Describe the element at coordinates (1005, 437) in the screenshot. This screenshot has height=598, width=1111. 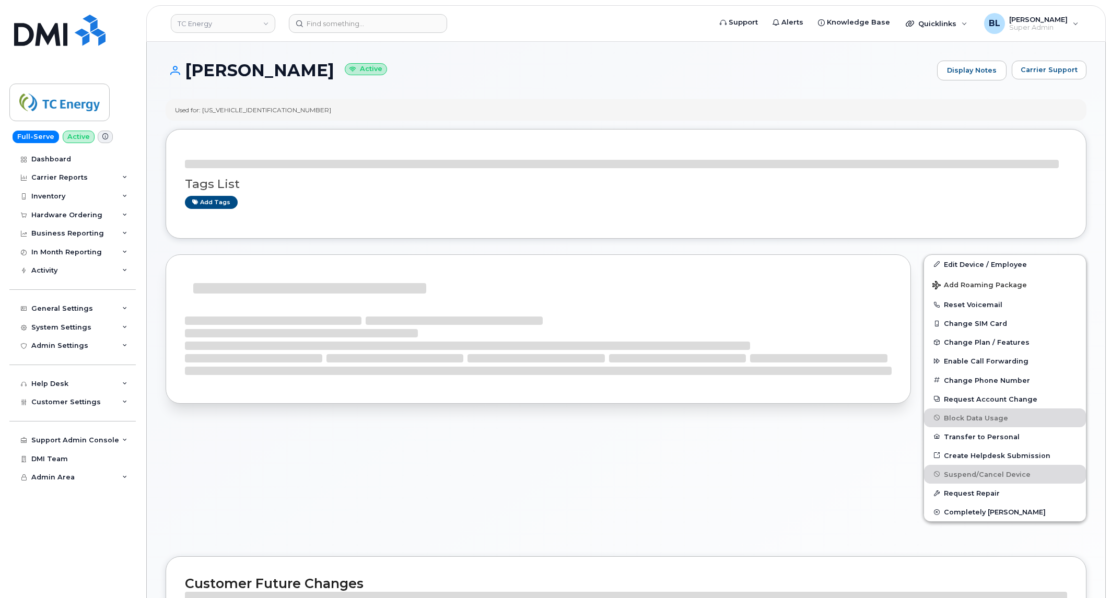
I see `button: Transfer to Personal` at that location.